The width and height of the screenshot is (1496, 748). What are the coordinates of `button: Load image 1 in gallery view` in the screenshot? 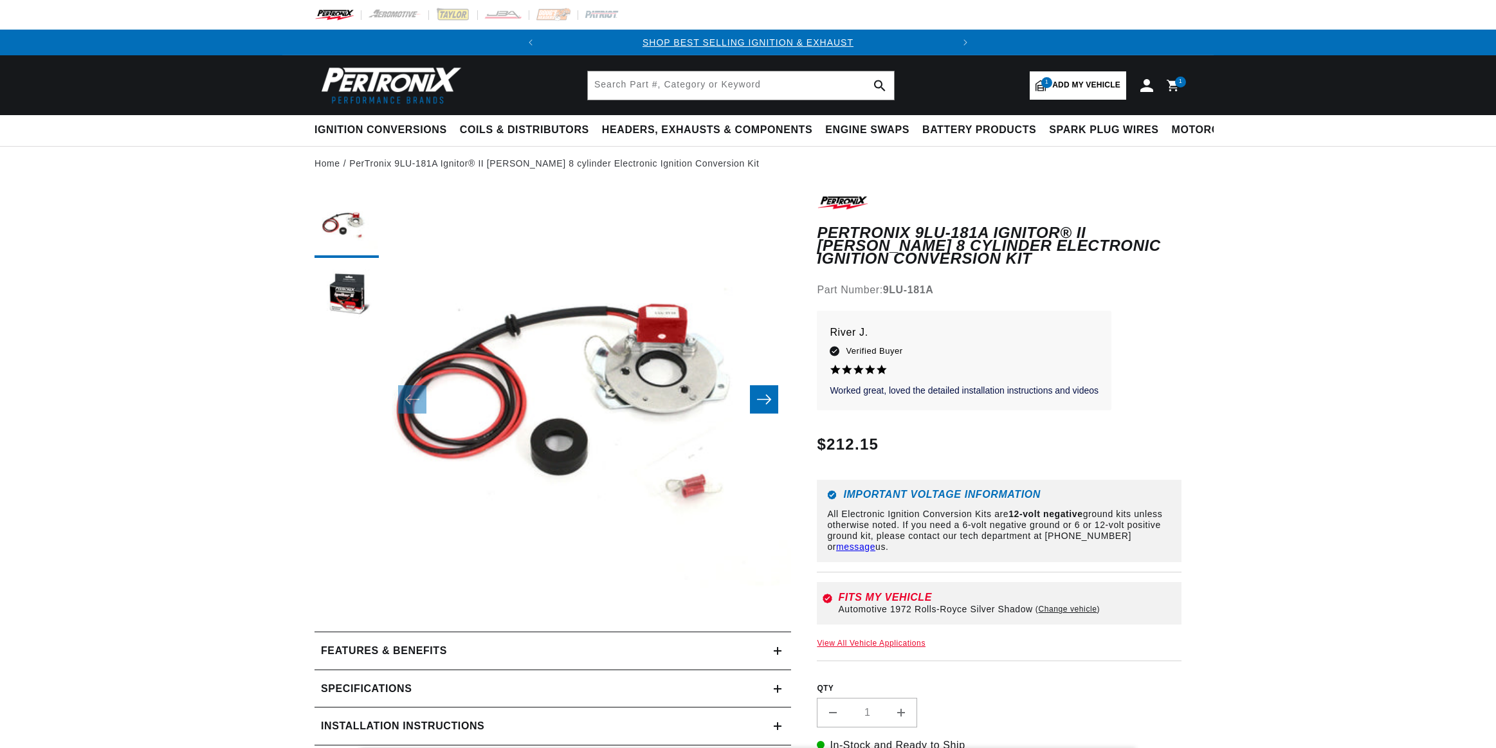 It's located at (347, 226).